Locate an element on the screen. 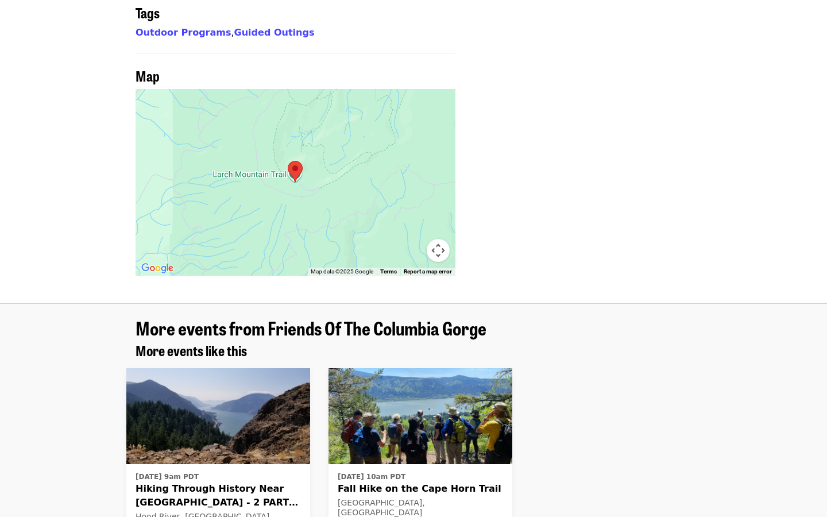 The height and width of the screenshot is (517, 827). span: Tags is located at coordinates (148, 12).